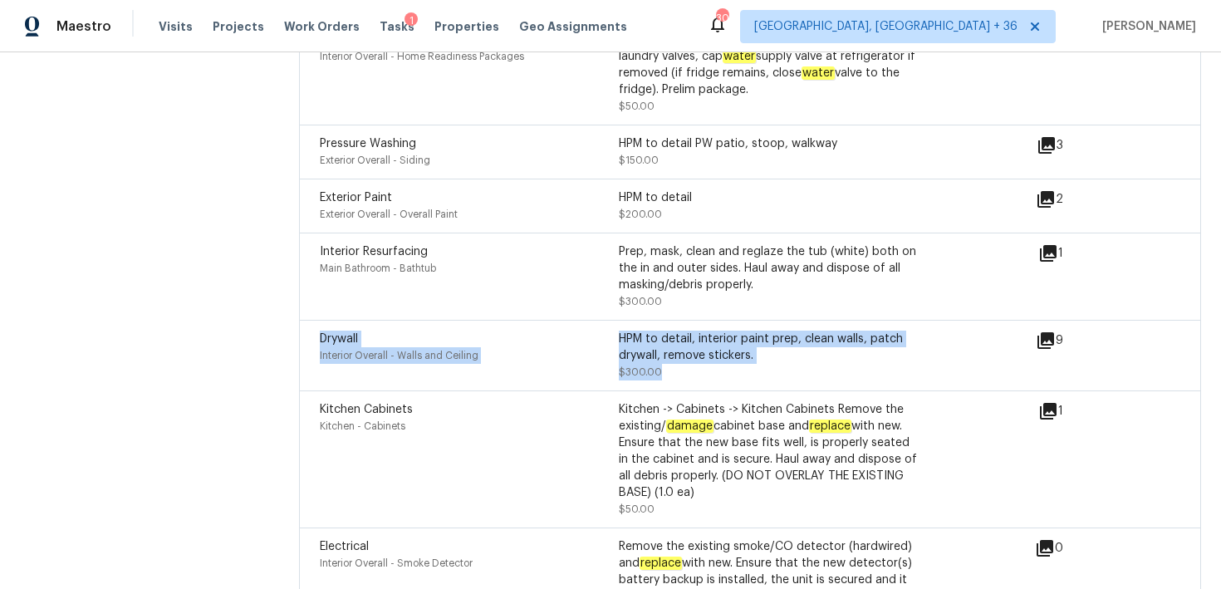  Describe the element at coordinates (768, 198) in the screenshot. I see `div: HPM to detail` at that location.